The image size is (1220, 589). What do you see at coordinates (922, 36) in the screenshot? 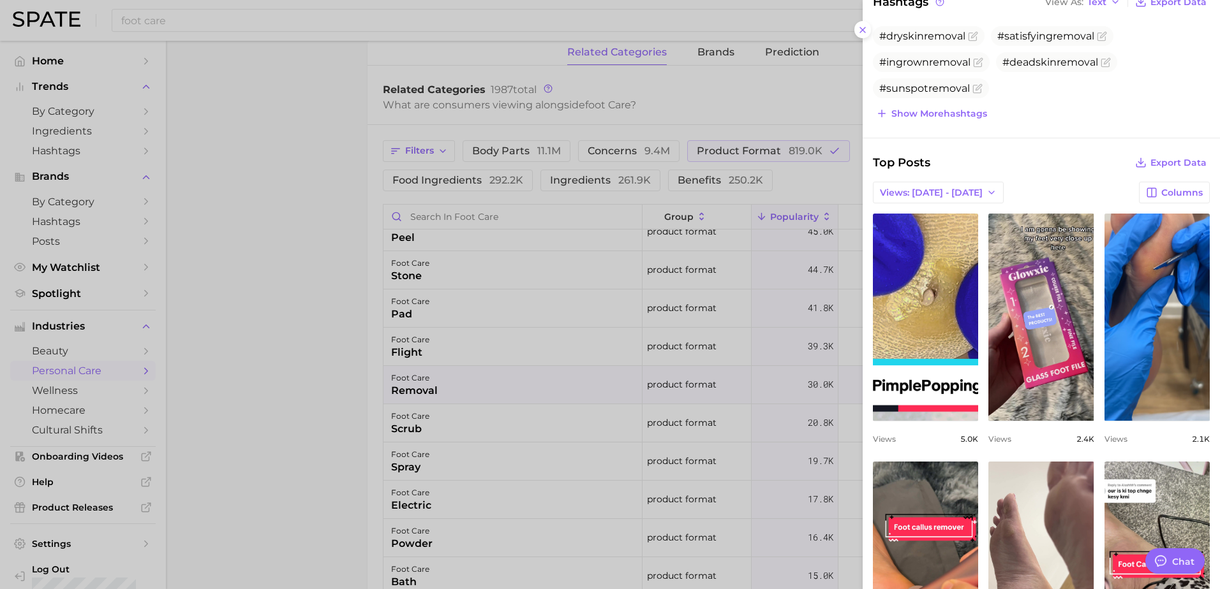
I see `span: #dryskinremoval` at bounding box center [922, 36].